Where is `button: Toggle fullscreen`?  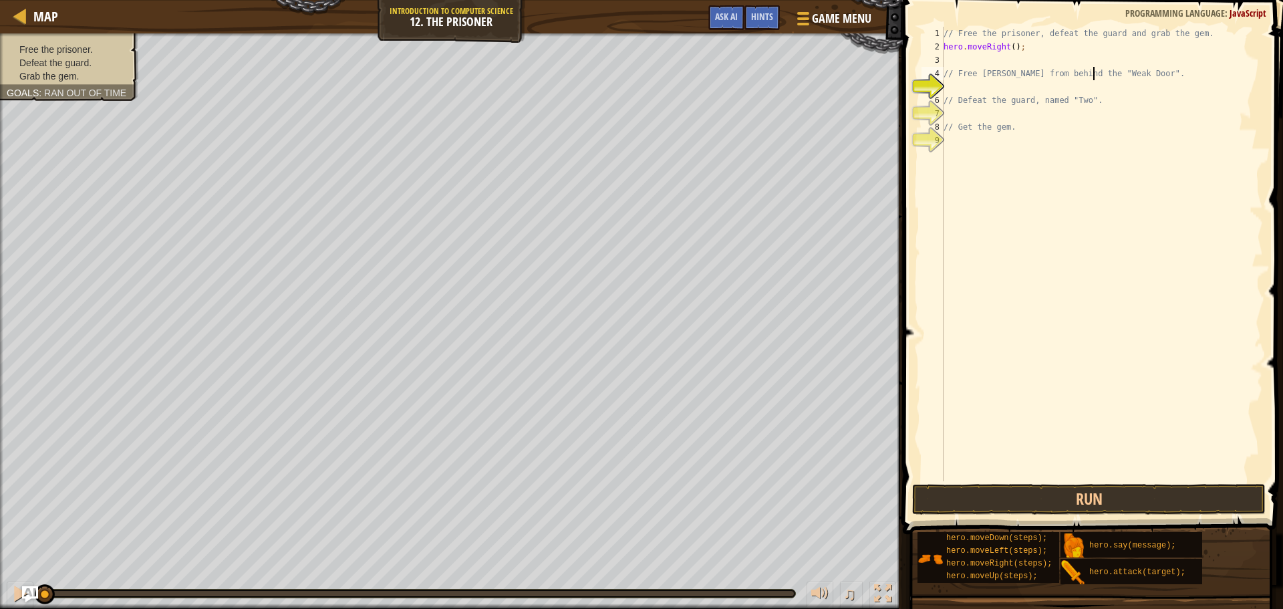 button: Toggle fullscreen is located at coordinates (883, 595).